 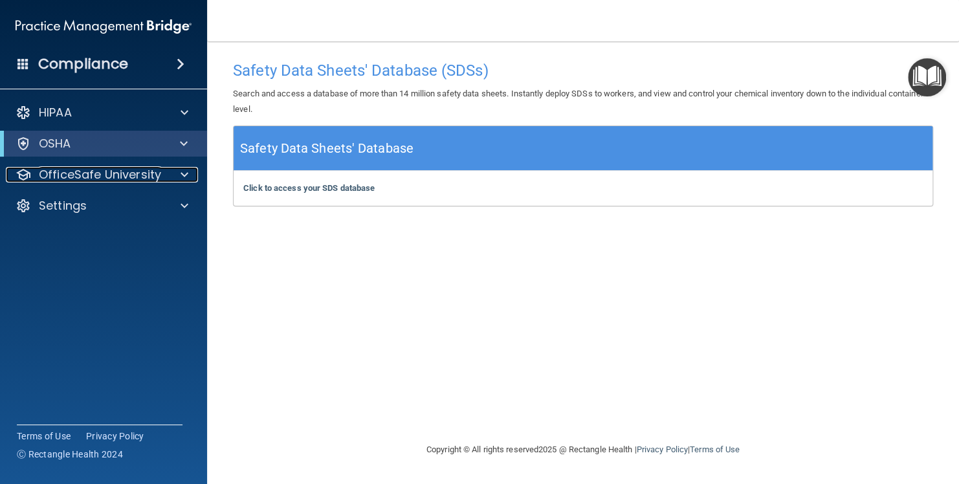 I want to click on p: Search and access a database of more than 14 million safety data sheets. Instantly deploy SDSs to..., so click(x=583, y=102).